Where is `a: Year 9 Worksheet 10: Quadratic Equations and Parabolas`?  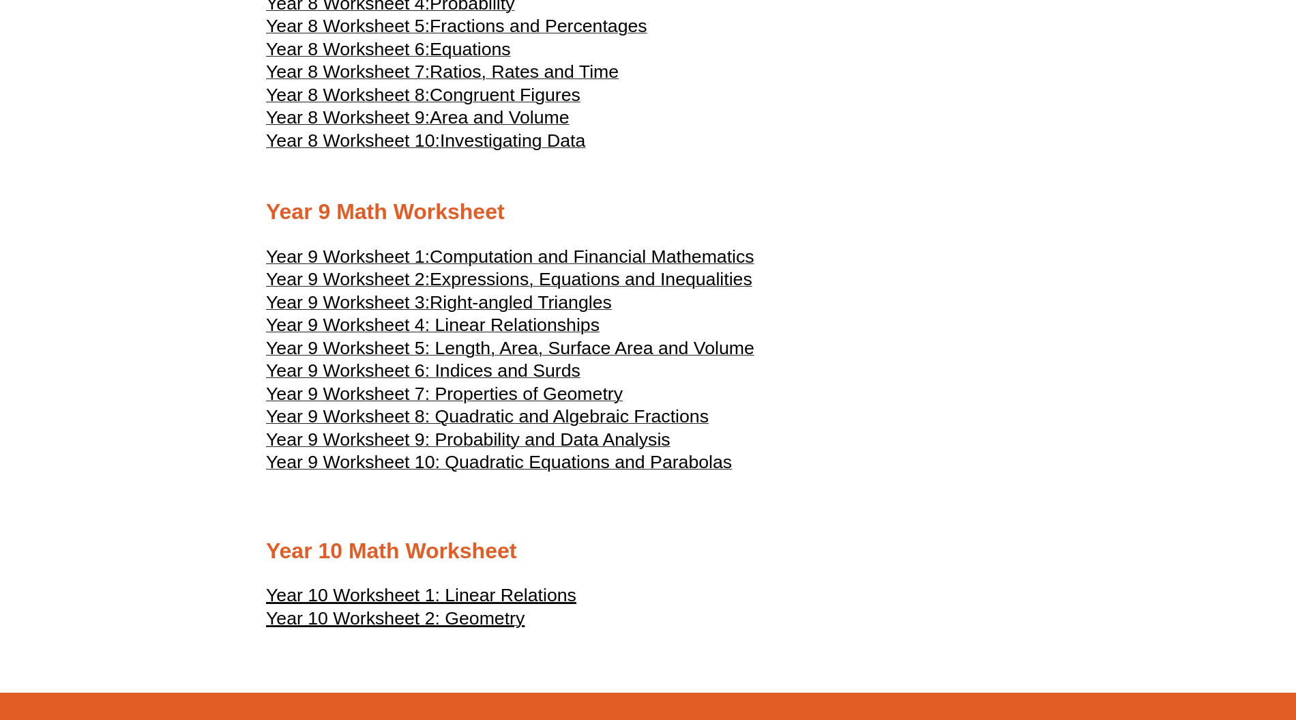 a: Year 9 Worksheet 10: Quadratic Equations and Parabolas is located at coordinates (499, 465).